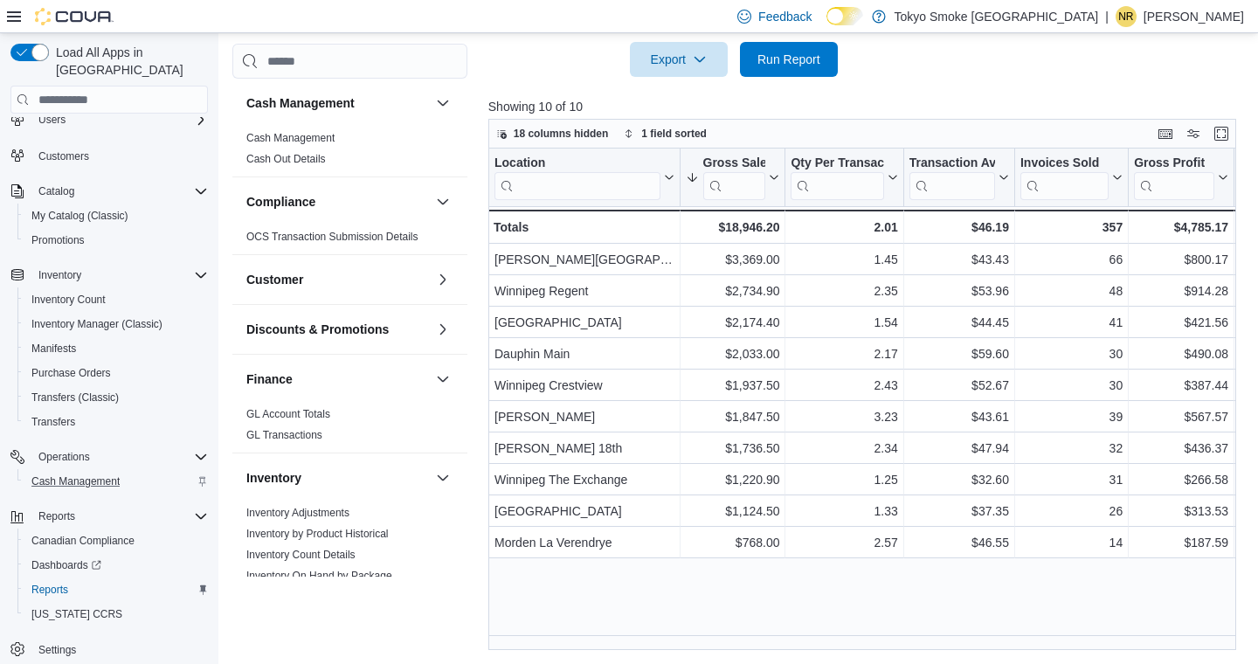 This screenshot has width=1258, height=664. Describe the element at coordinates (734, 177) in the screenshot. I see `div: Gross Sales` at that location.